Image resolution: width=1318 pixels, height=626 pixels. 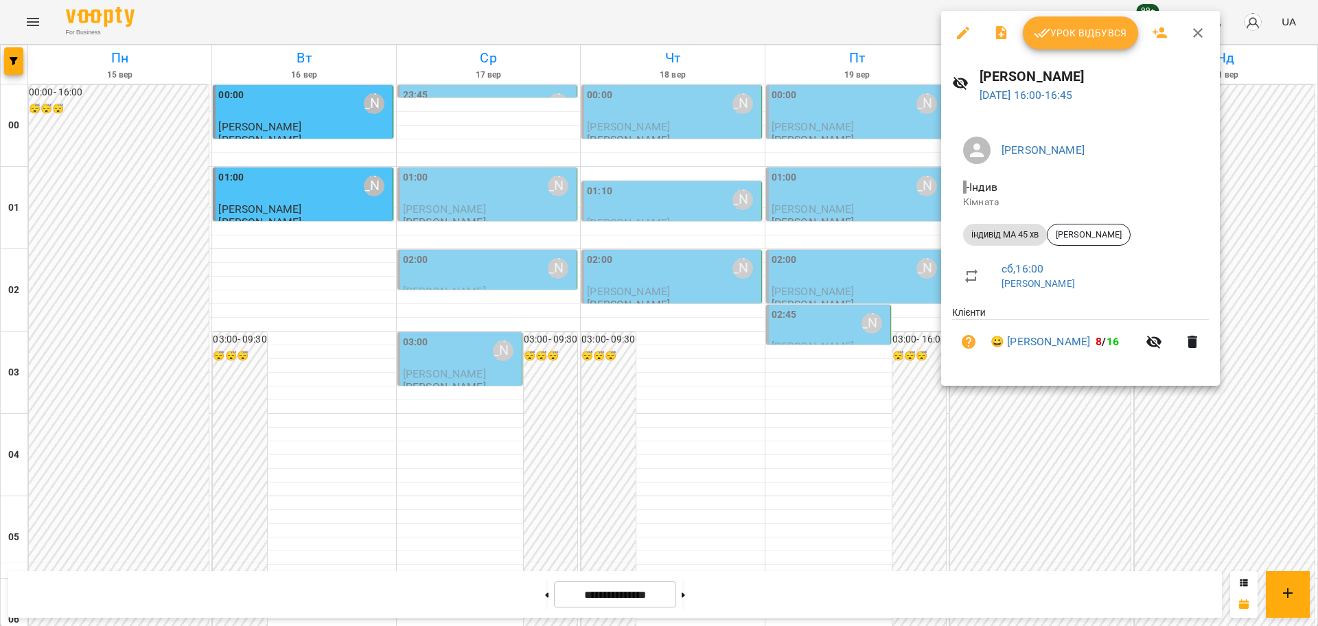 What do you see at coordinates (1098, 341) in the screenshot?
I see `span: 8` at bounding box center [1098, 341].